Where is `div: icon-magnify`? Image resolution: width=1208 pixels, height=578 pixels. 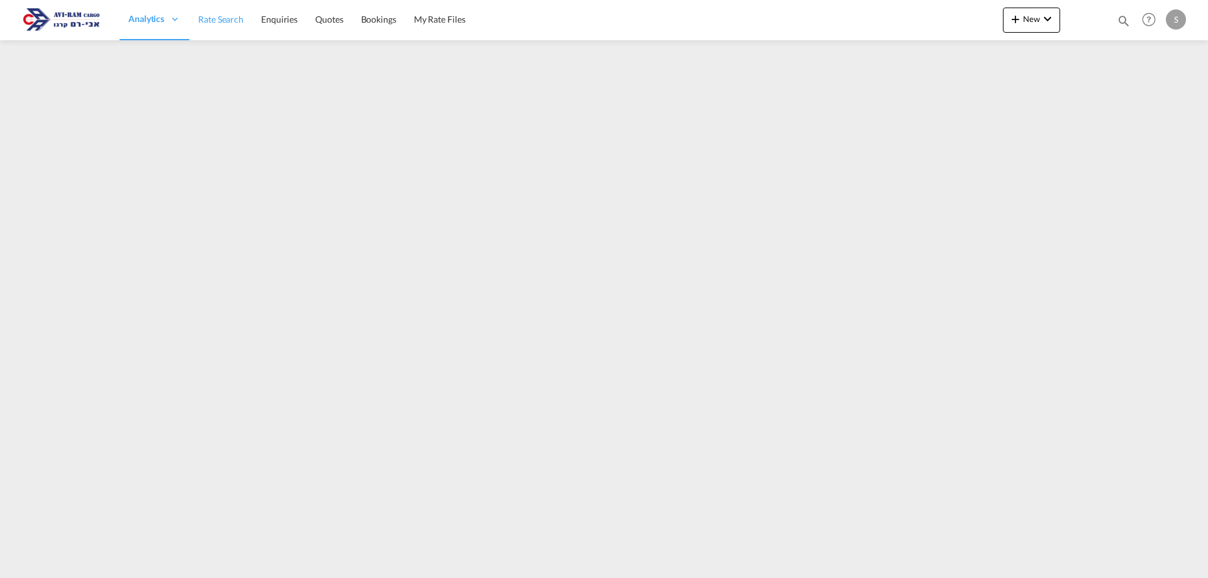 div: icon-magnify is located at coordinates (1124, 23).